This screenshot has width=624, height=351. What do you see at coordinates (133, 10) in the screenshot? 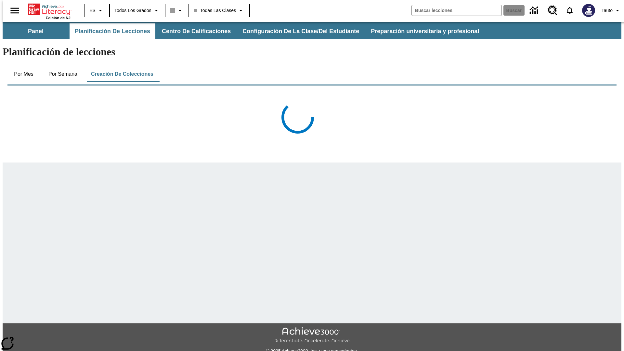
I see `span: Todos los grados` at bounding box center [133, 10].